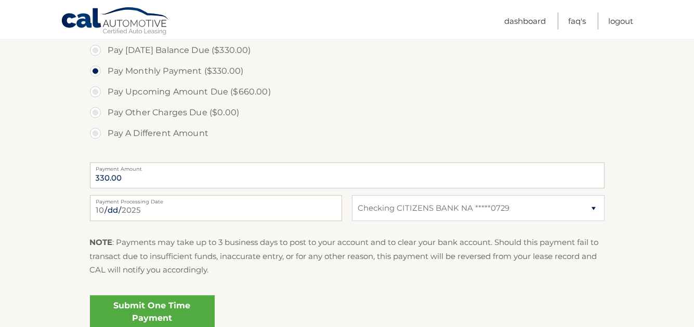 This screenshot has height=327, width=694. Describe the element at coordinates (347, 167) in the screenshot. I see `label: Payment Amount` at that location.